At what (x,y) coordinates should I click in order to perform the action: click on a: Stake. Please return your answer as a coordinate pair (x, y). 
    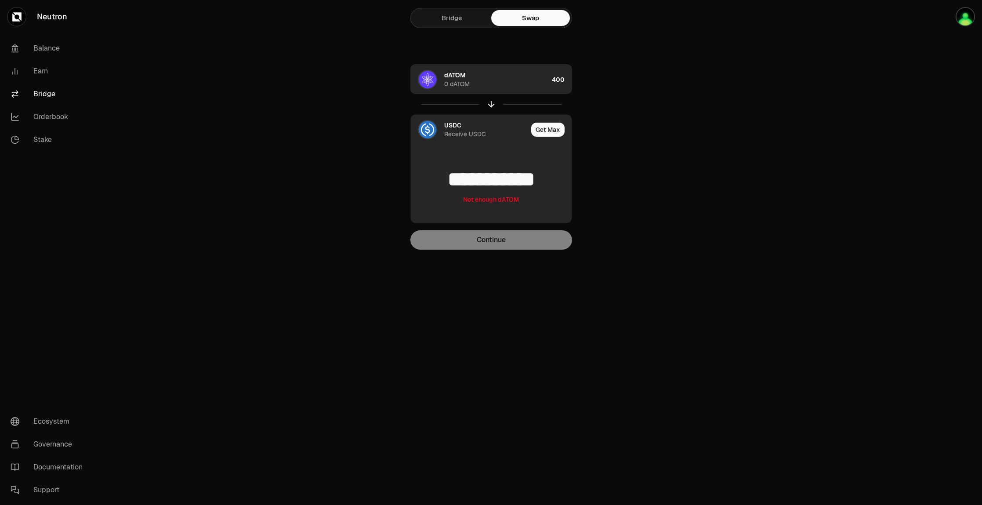
    Looking at the image, I should click on (49, 140).